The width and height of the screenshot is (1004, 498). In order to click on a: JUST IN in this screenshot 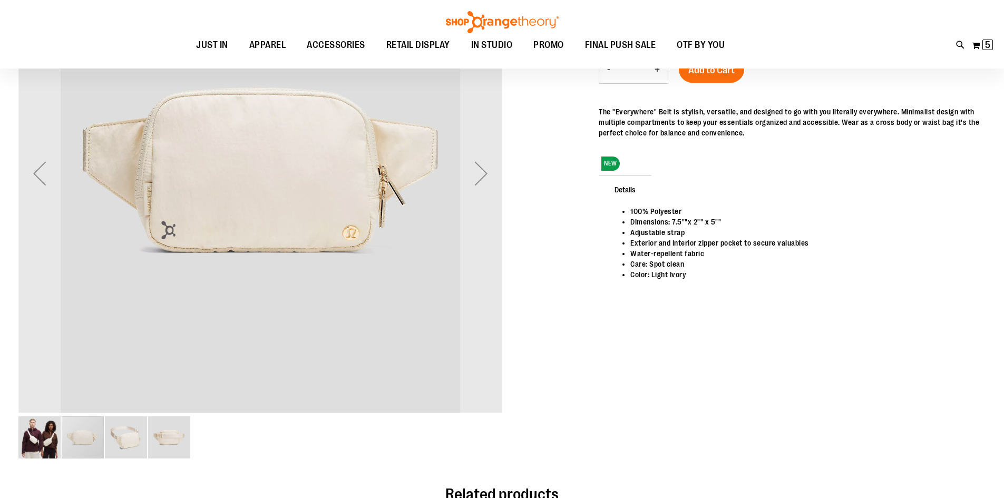, I will do `click(212, 45)`.